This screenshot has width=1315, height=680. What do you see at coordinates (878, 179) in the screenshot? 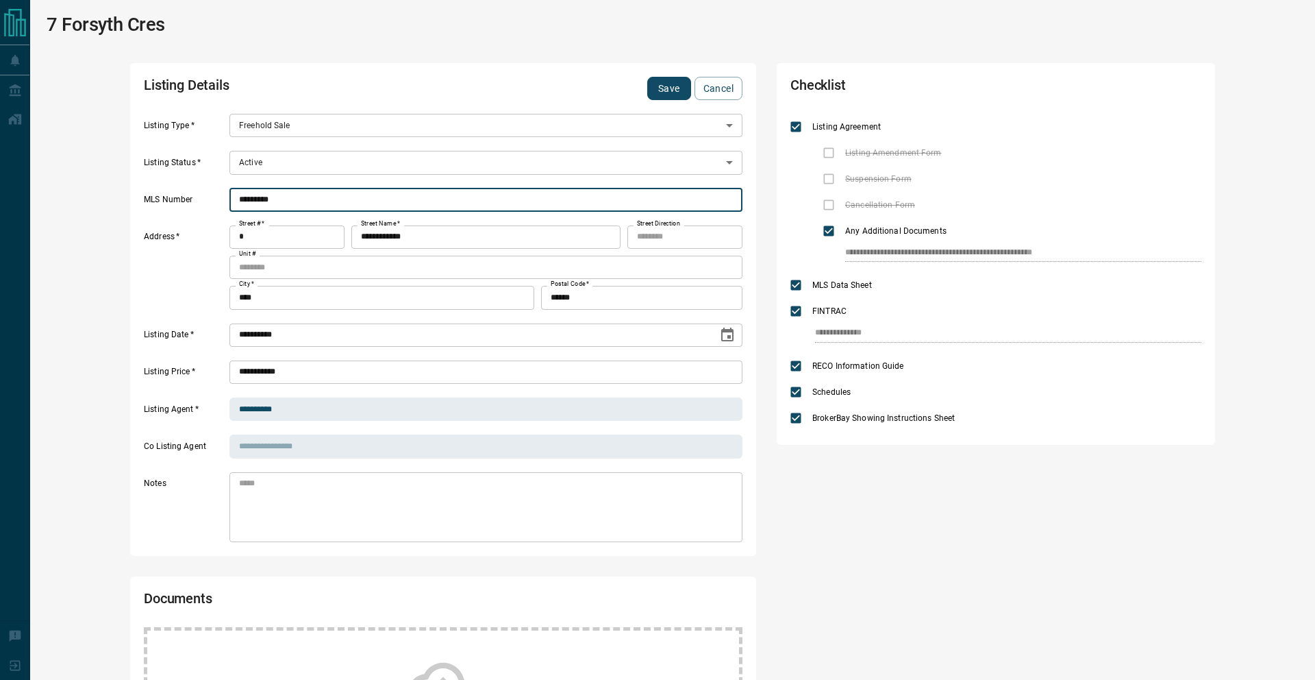
I see `span: Suspension Form` at bounding box center [878, 179].